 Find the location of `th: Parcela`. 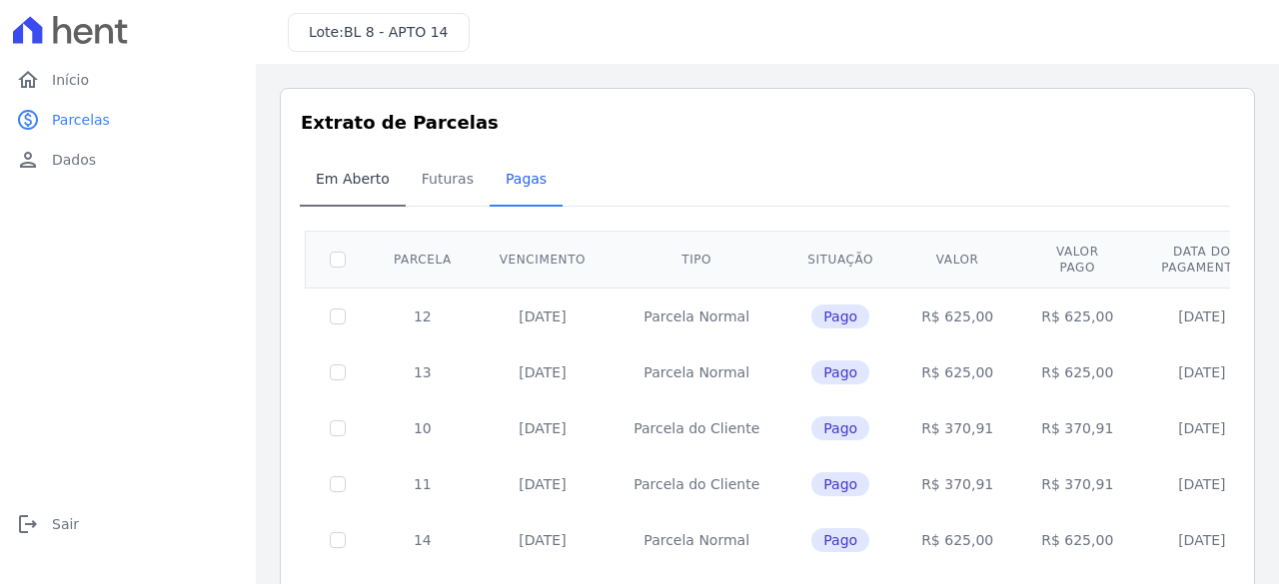

th: Parcela is located at coordinates (423, 259).